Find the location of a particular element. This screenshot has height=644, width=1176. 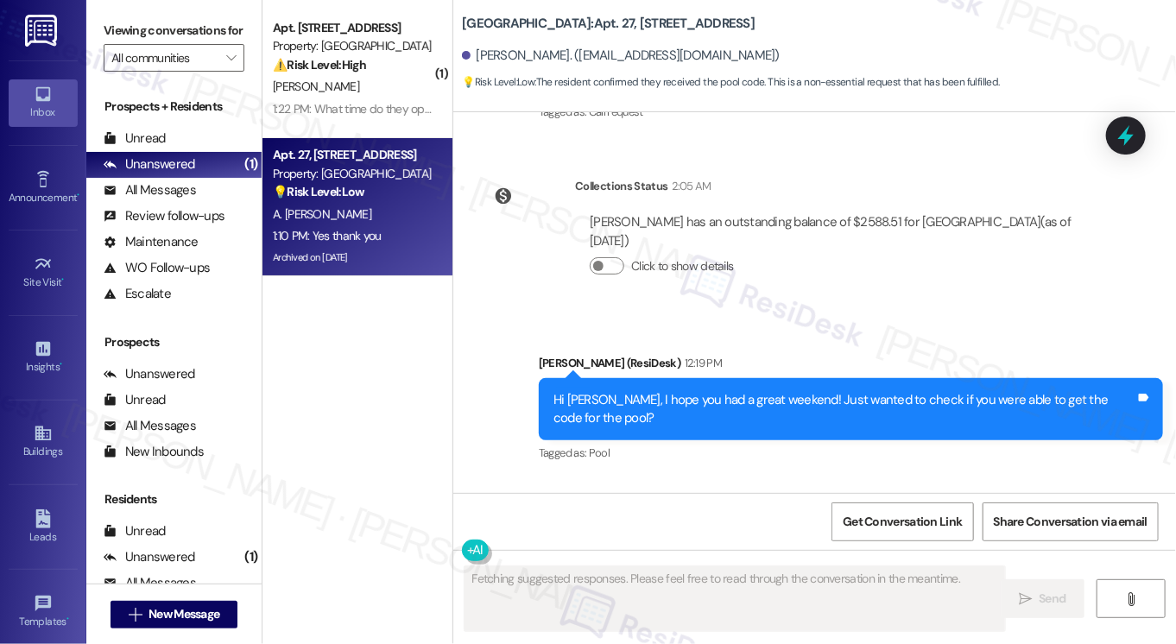

strong: ⚠️ Risk Level: High is located at coordinates (319, 65).